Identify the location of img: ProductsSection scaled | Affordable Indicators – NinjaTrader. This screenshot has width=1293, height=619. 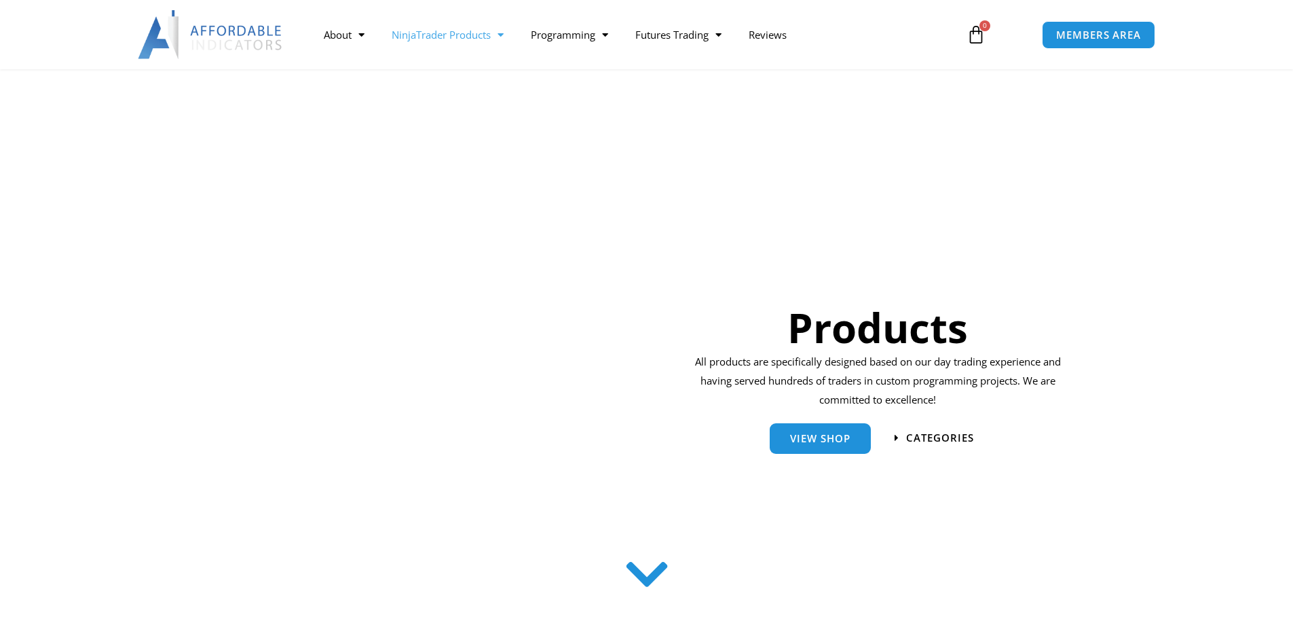
(437, 361).